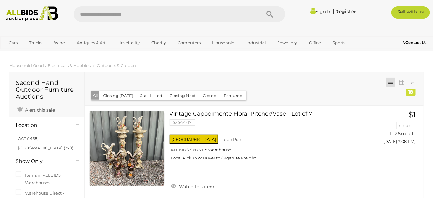  I want to click on h1: Second Hand Outdoor Furniture Auctions, so click(47, 90).